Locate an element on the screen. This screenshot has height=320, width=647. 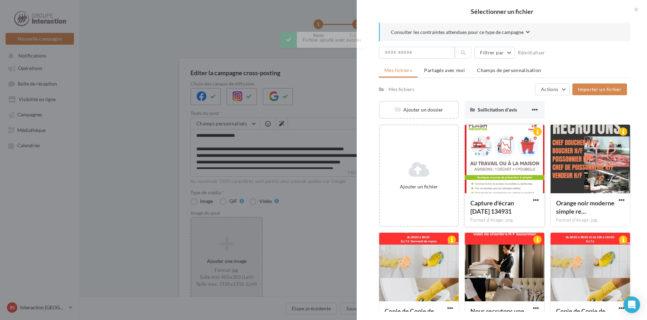
span: Consulter les contraintes attendues pour ce type de campagne is located at coordinates (458, 32).